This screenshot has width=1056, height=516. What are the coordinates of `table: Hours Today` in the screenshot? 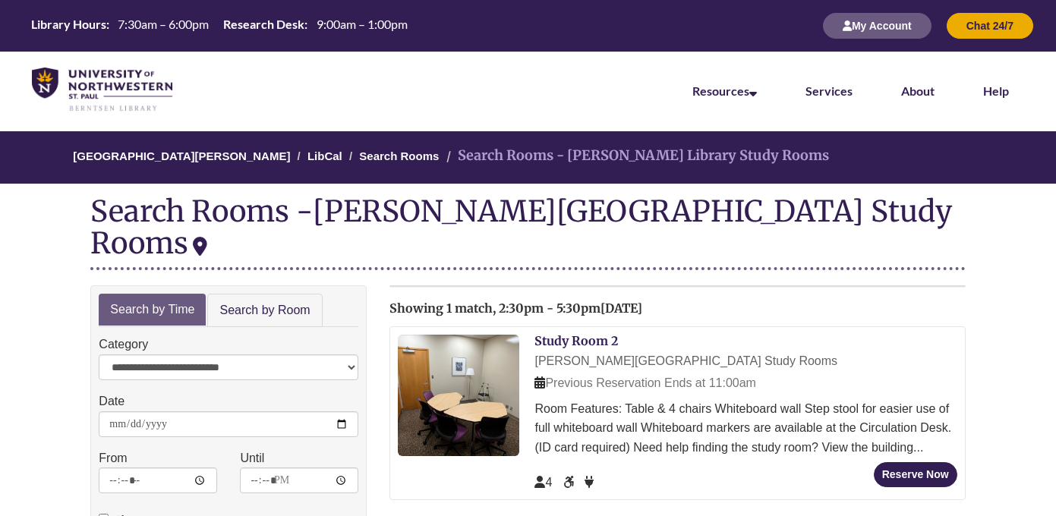 It's located at (219, 25).